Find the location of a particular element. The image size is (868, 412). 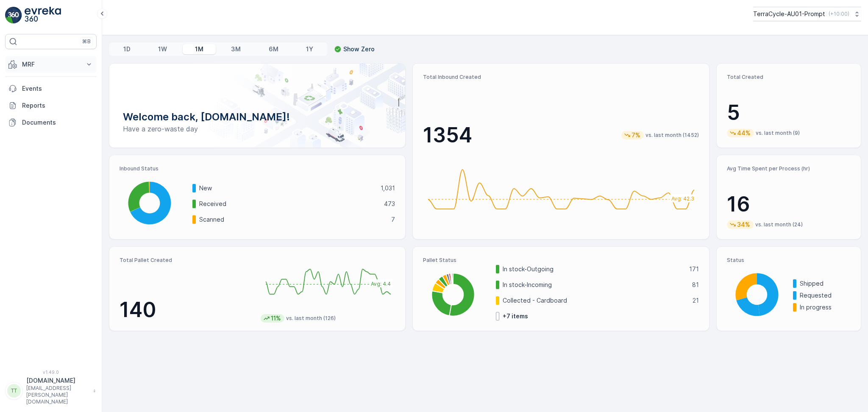

p: Inbound Status is located at coordinates (257, 169).